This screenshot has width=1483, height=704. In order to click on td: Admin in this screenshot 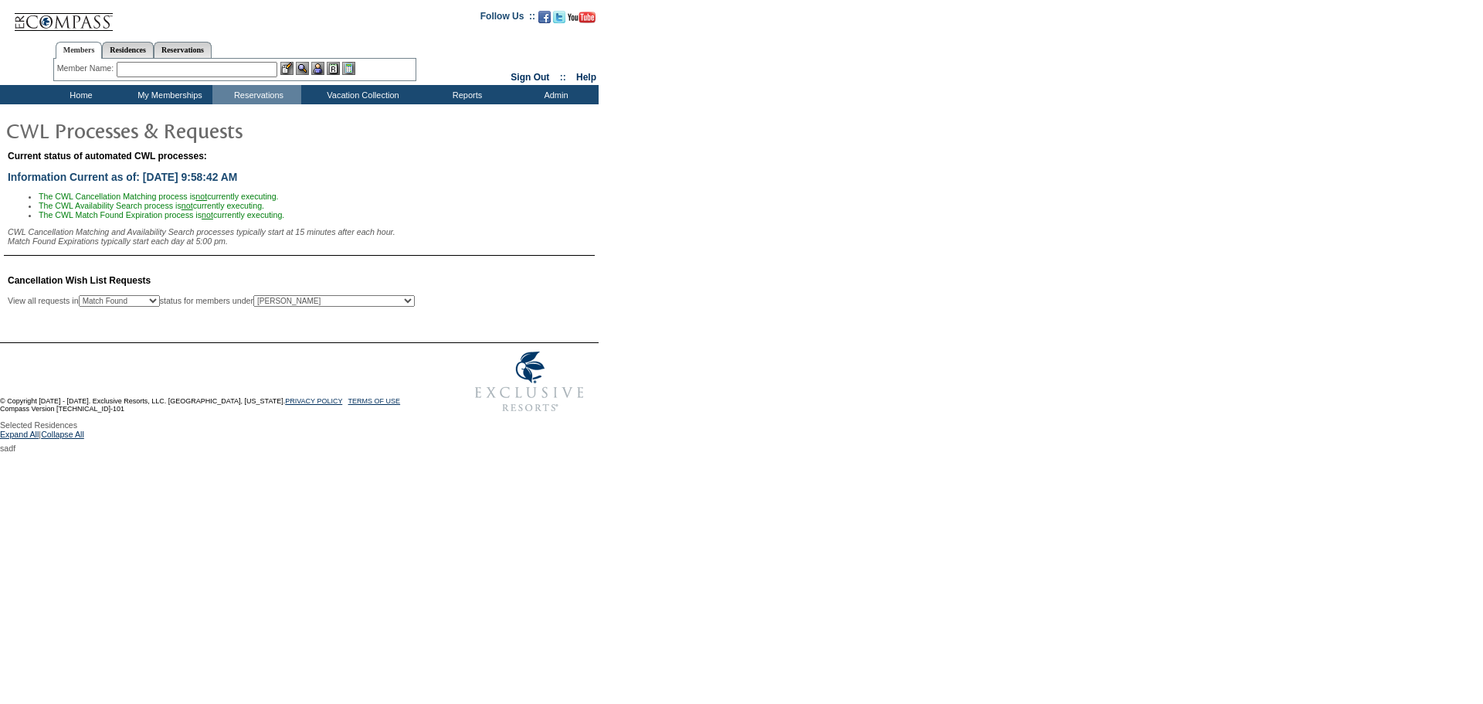, I will do `click(554, 94)`.